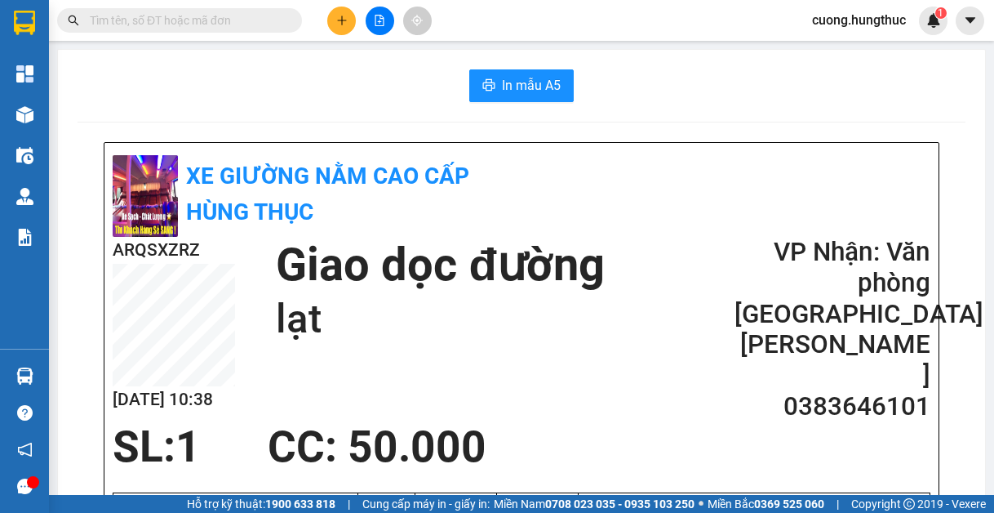 The image size is (994, 513). What do you see at coordinates (909, 504) in the screenshot?
I see `span: copyright` at bounding box center [909, 504].